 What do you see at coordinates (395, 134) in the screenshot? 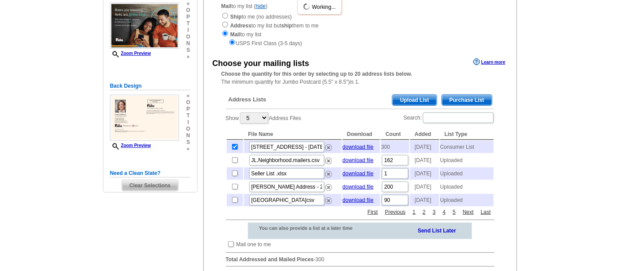
I see `th: Count` at bounding box center [395, 134].